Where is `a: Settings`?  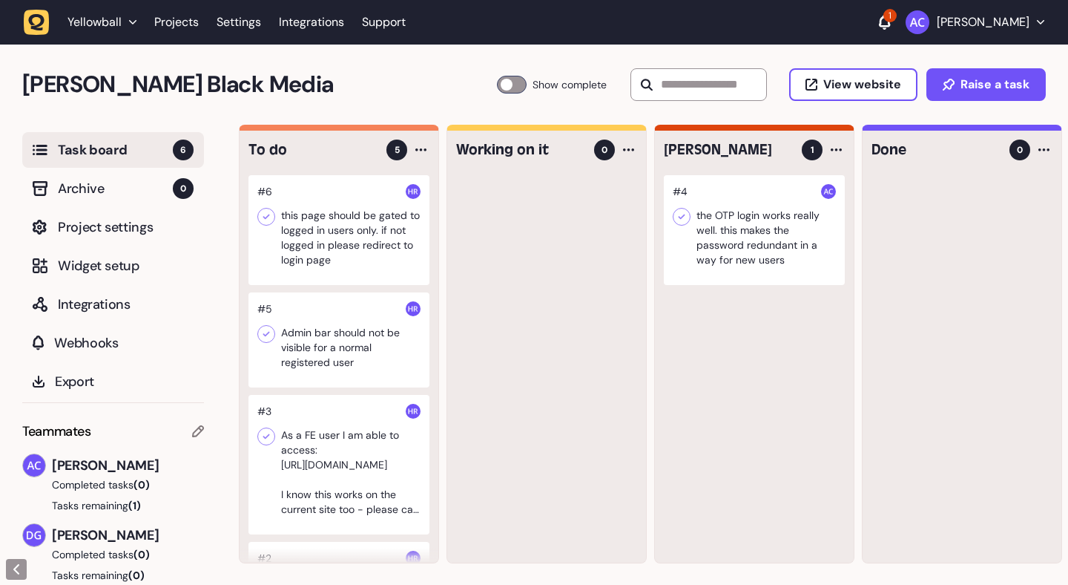 a: Settings is located at coordinates (239, 22).